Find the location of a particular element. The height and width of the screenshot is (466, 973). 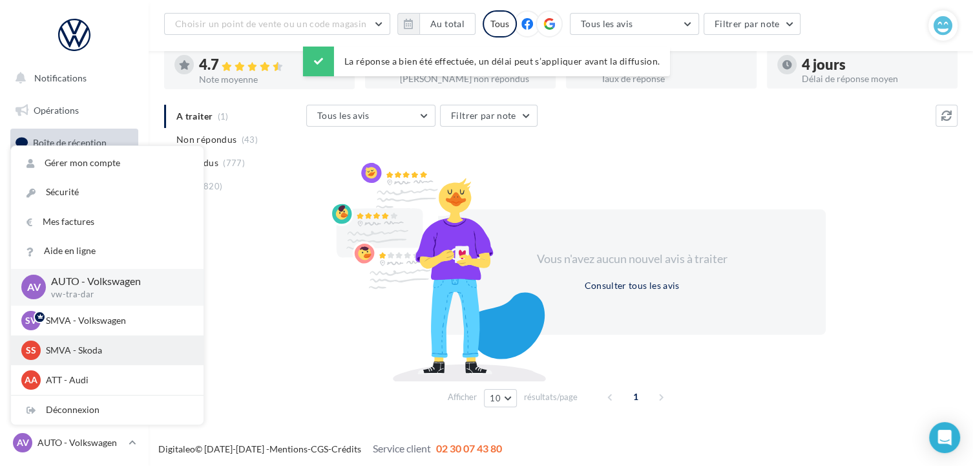

a: AV AUTO - Volkswagen is located at coordinates (74, 442).